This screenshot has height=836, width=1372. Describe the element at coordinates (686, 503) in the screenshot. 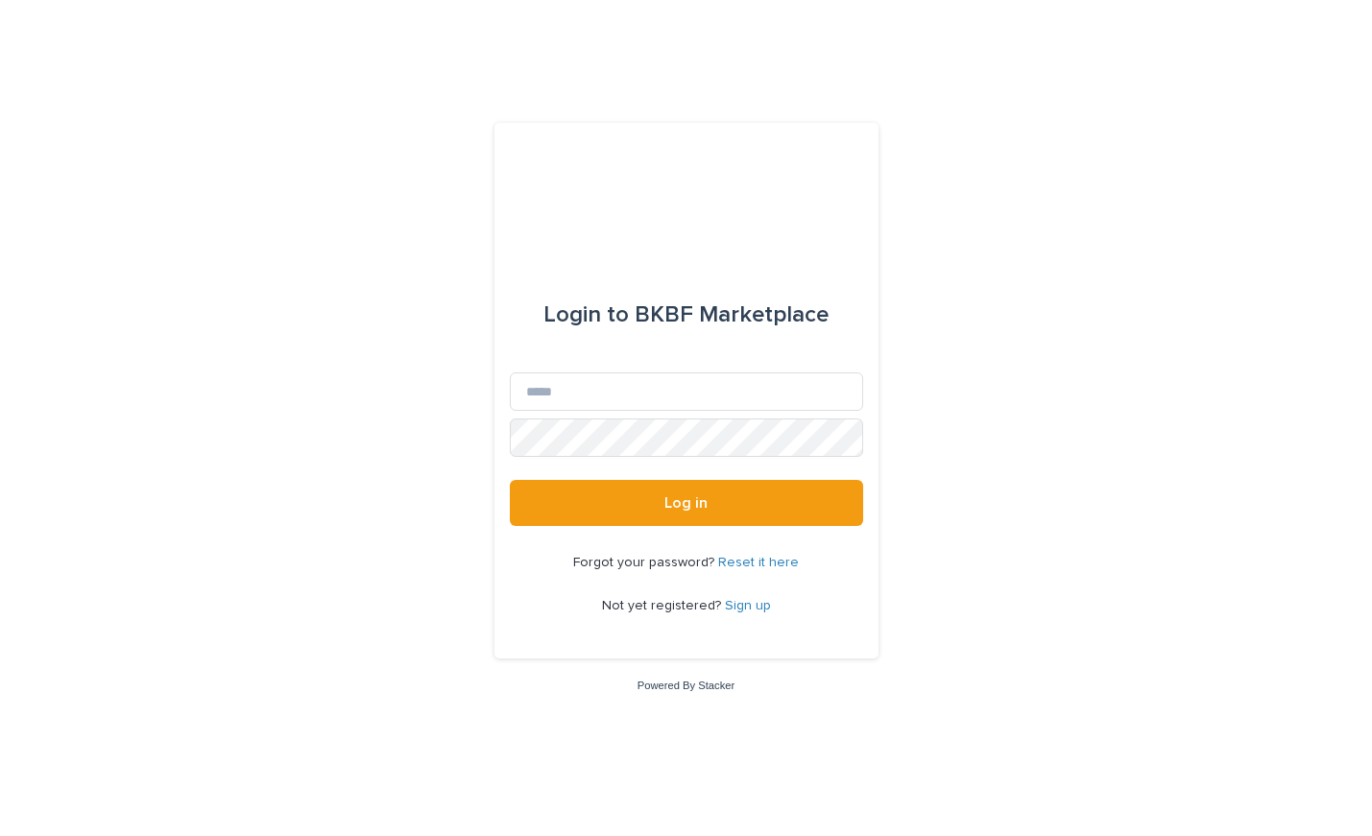

I see `button: Log in` at that location.